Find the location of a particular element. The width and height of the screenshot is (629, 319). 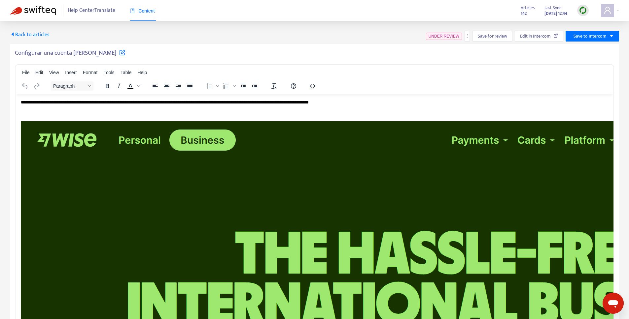

button: Edit in Intercom is located at coordinates (539, 36).